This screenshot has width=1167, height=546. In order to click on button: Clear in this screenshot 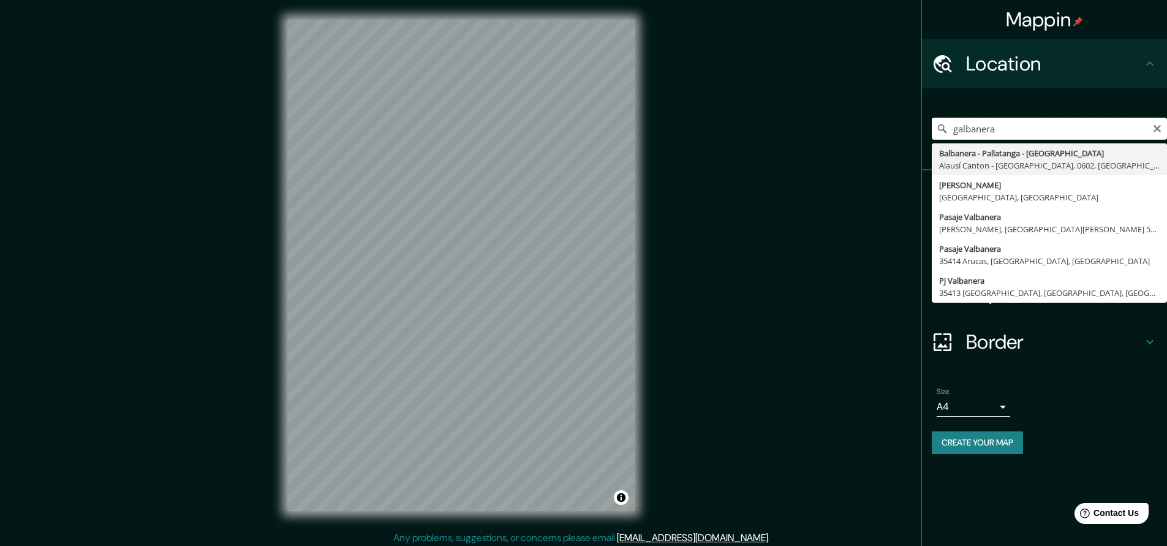, I will do `click(1157, 127)`.